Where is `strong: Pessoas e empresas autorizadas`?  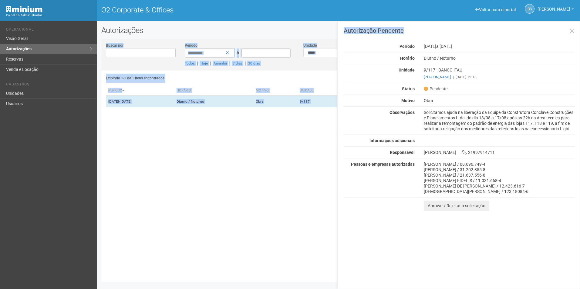 strong: Pessoas e empresas autorizadas is located at coordinates (383, 164).